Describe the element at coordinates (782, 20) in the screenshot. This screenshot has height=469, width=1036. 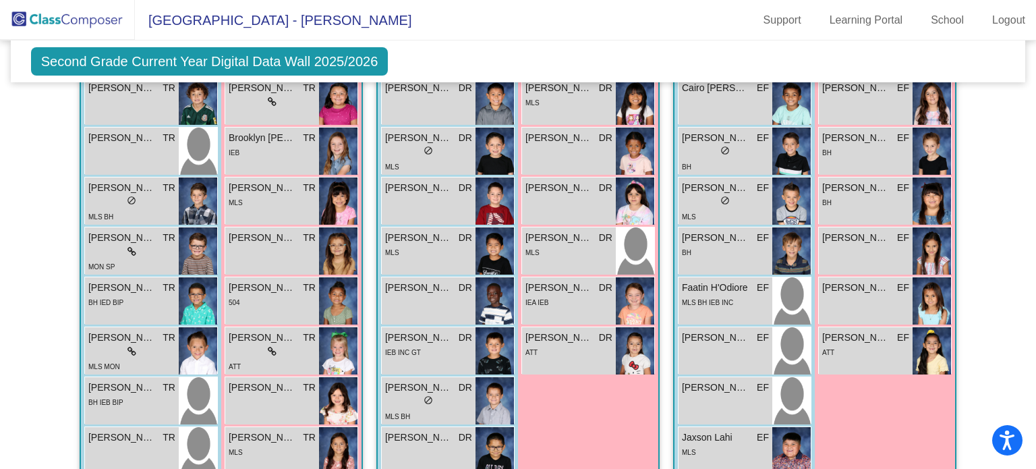
I see `a: Support` at that location.